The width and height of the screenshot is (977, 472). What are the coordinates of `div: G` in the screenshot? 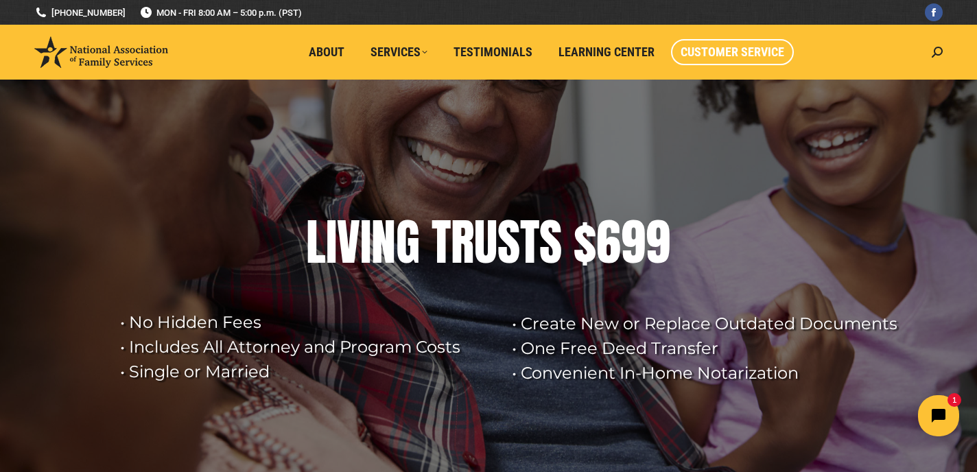 It's located at (407, 242).